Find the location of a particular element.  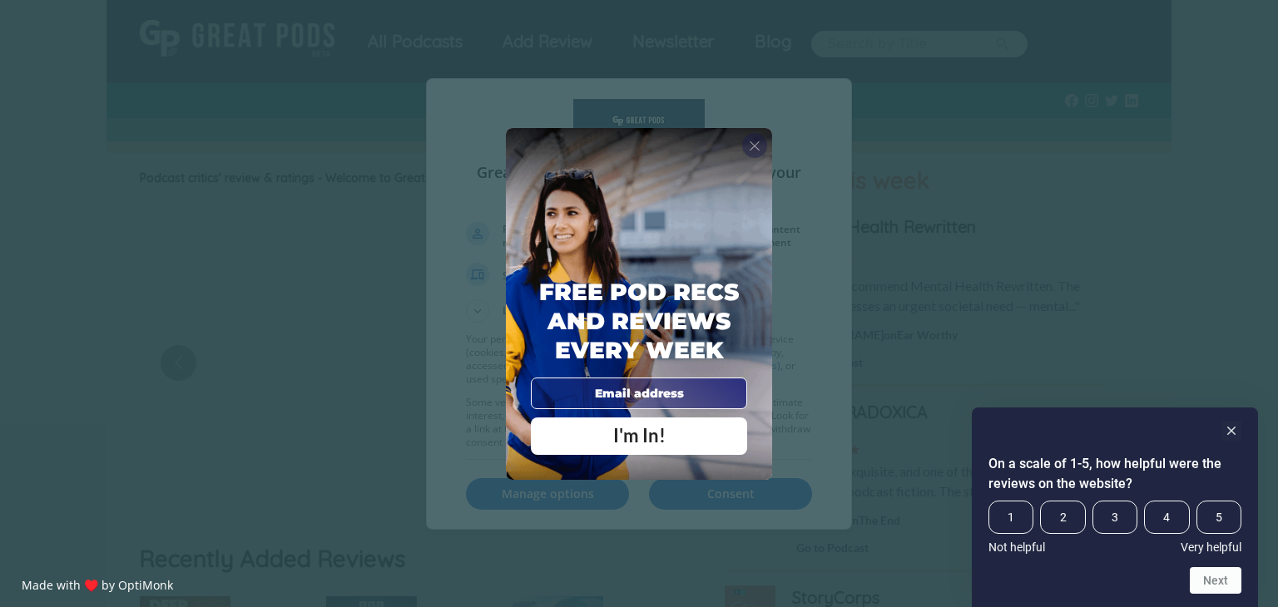

span: Very helpful is located at coordinates (1211, 547).